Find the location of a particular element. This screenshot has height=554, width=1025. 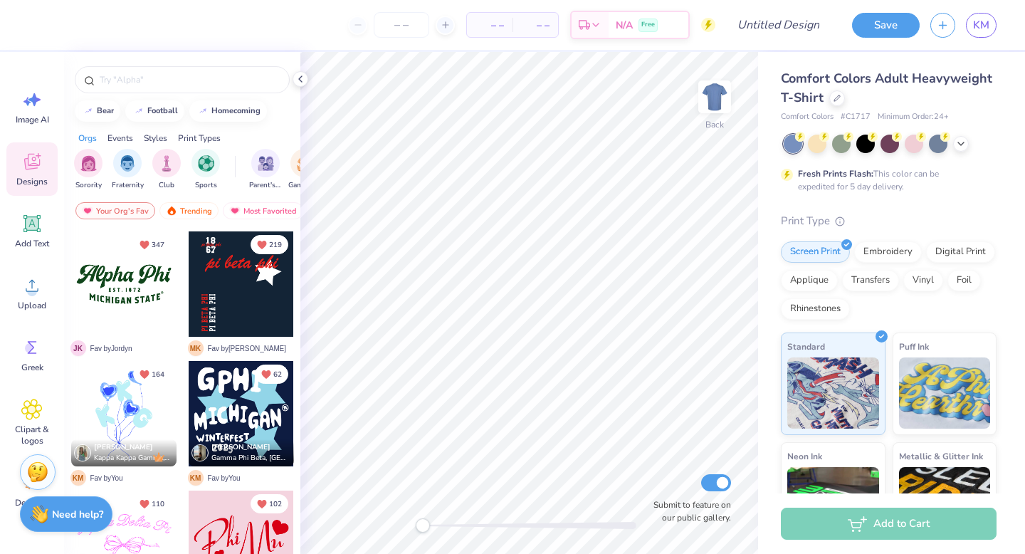

span: Sorority is located at coordinates (88, 185).